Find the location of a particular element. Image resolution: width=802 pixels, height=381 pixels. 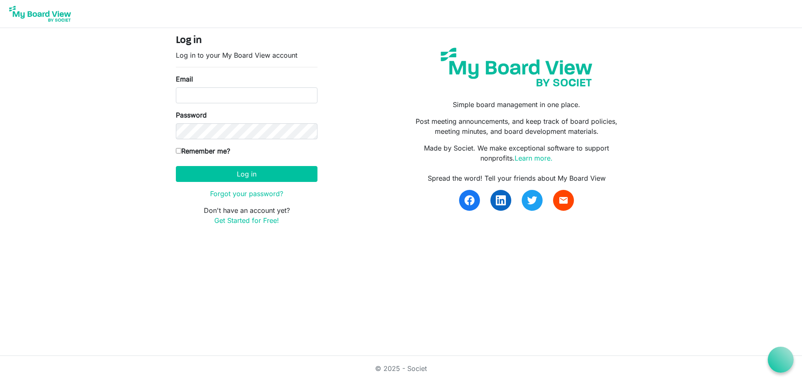

div: Spread the word! Tell your friends about My Board View is located at coordinates (517, 178).